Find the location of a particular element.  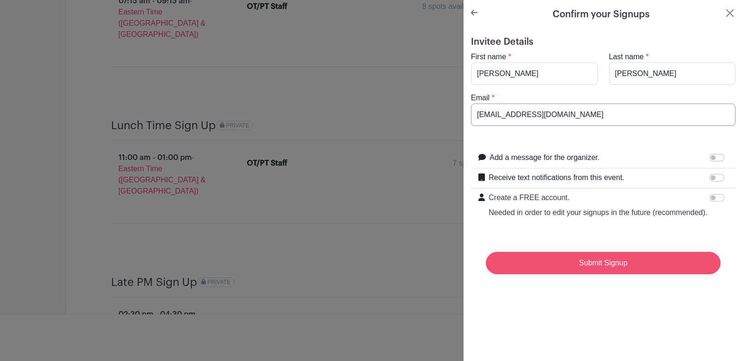

p: Needed in order to edit your signups in the future (recommended). is located at coordinates (598, 213).